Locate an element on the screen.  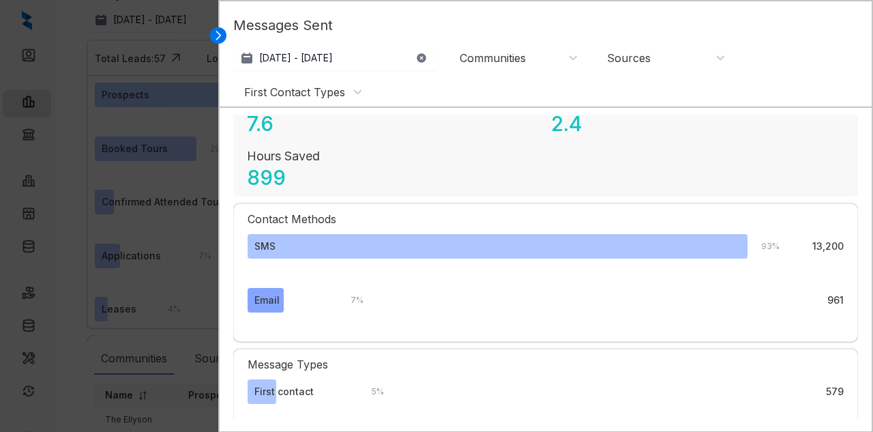
div: 7 % is located at coordinates (350, 300).